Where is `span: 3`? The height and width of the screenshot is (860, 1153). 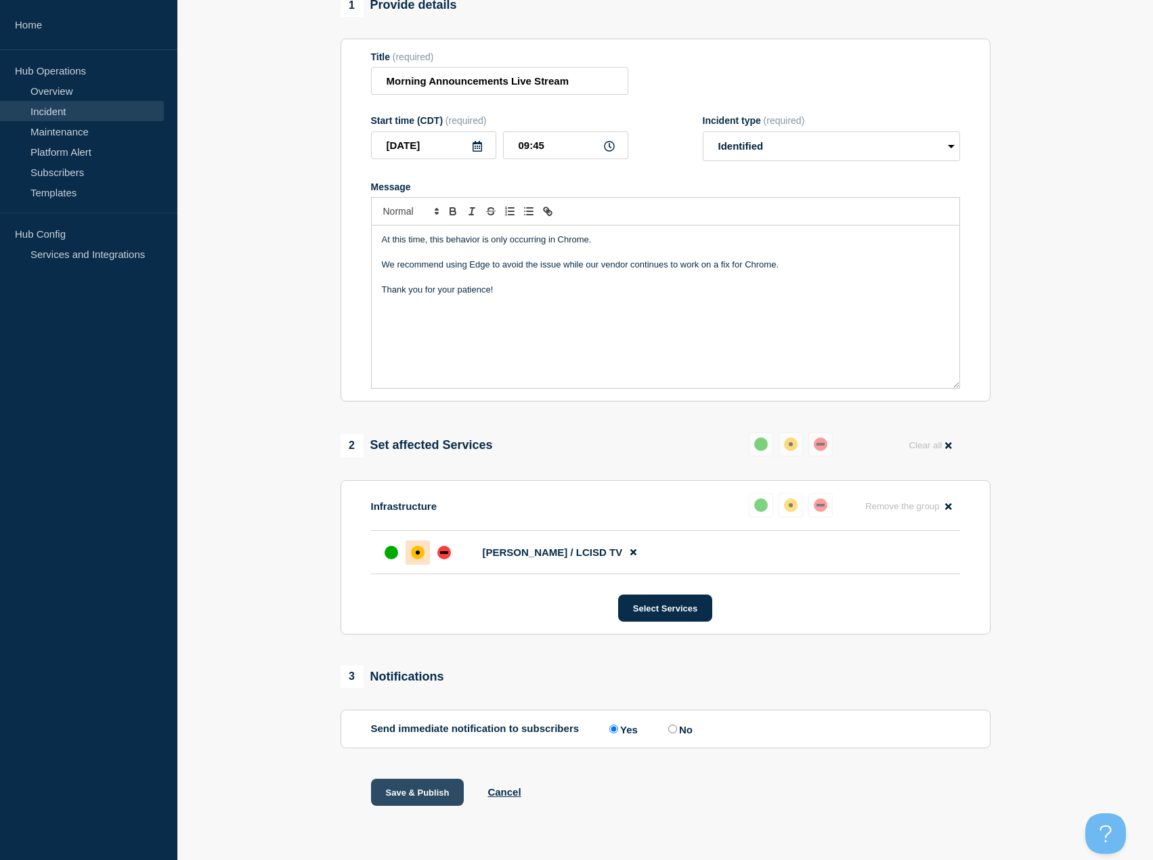 span: 3 is located at coordinates (352, 676).